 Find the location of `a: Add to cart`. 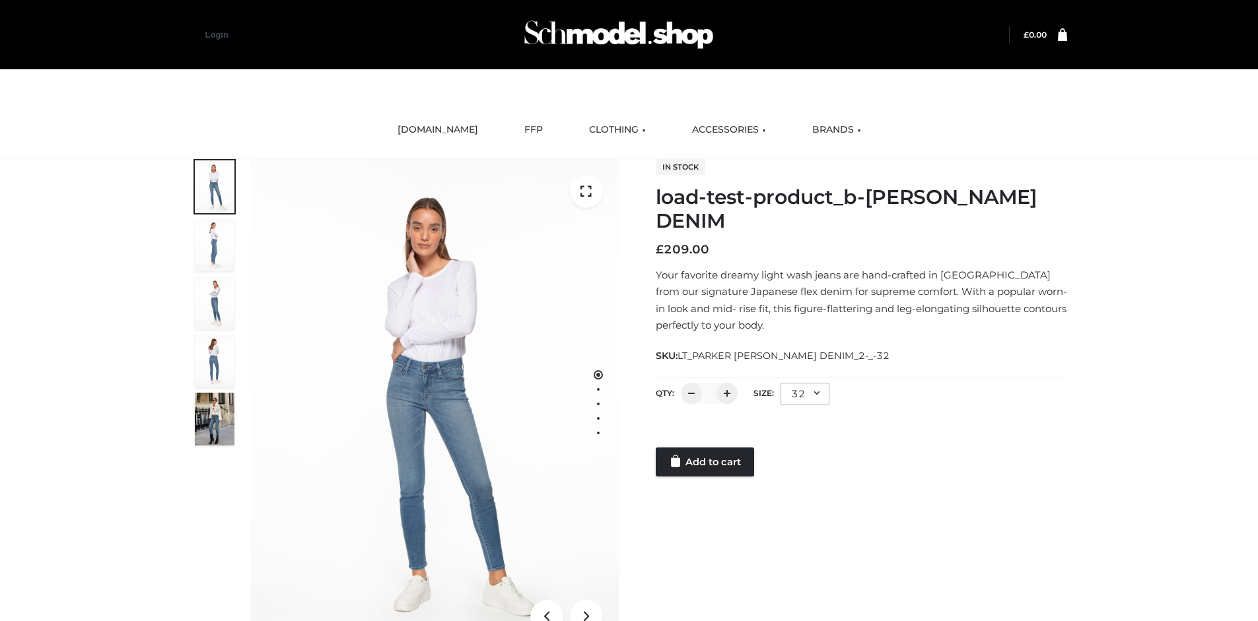

a: Add to cart is located at coordinates (705, 462).